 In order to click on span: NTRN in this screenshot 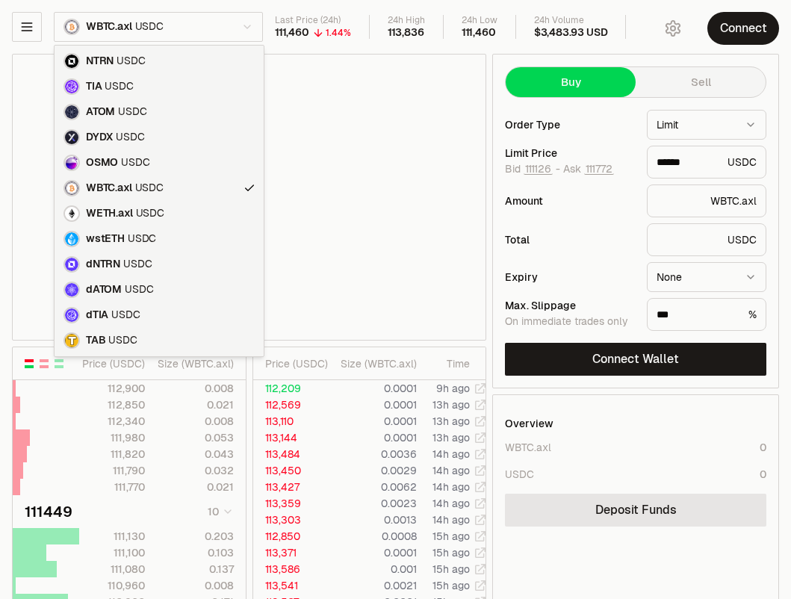, I will do `click(99, 61)`.